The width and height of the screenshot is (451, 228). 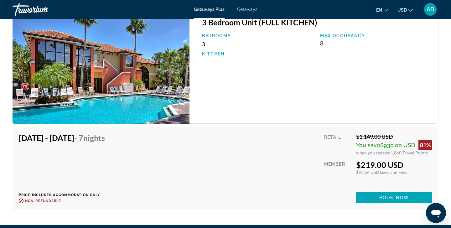 What do you see at coordinates (337, 173) in the screenshot?
I see `div: Member` at bounding box center [337, 173].